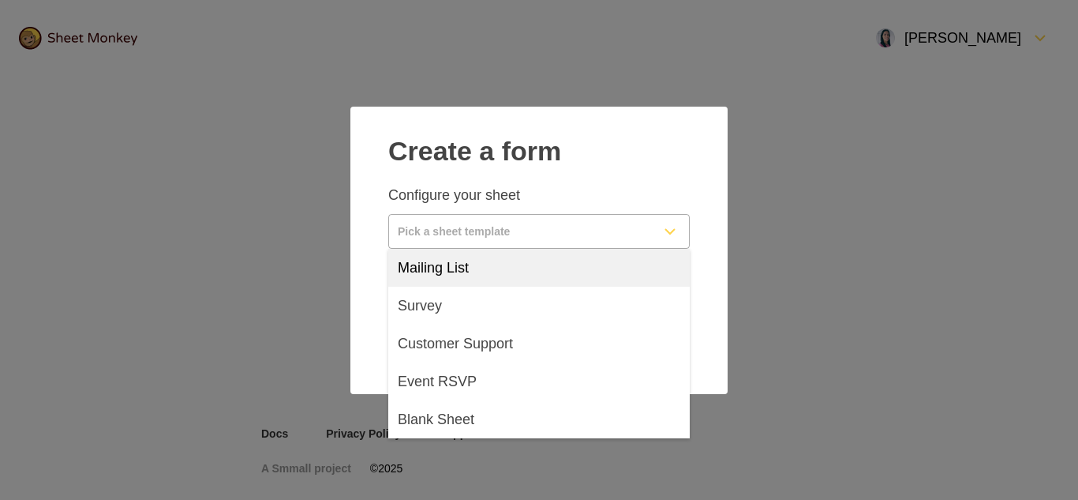 The image size is (1078, 500). I want to click on input: Pick a sheet template, so click(520, 231).